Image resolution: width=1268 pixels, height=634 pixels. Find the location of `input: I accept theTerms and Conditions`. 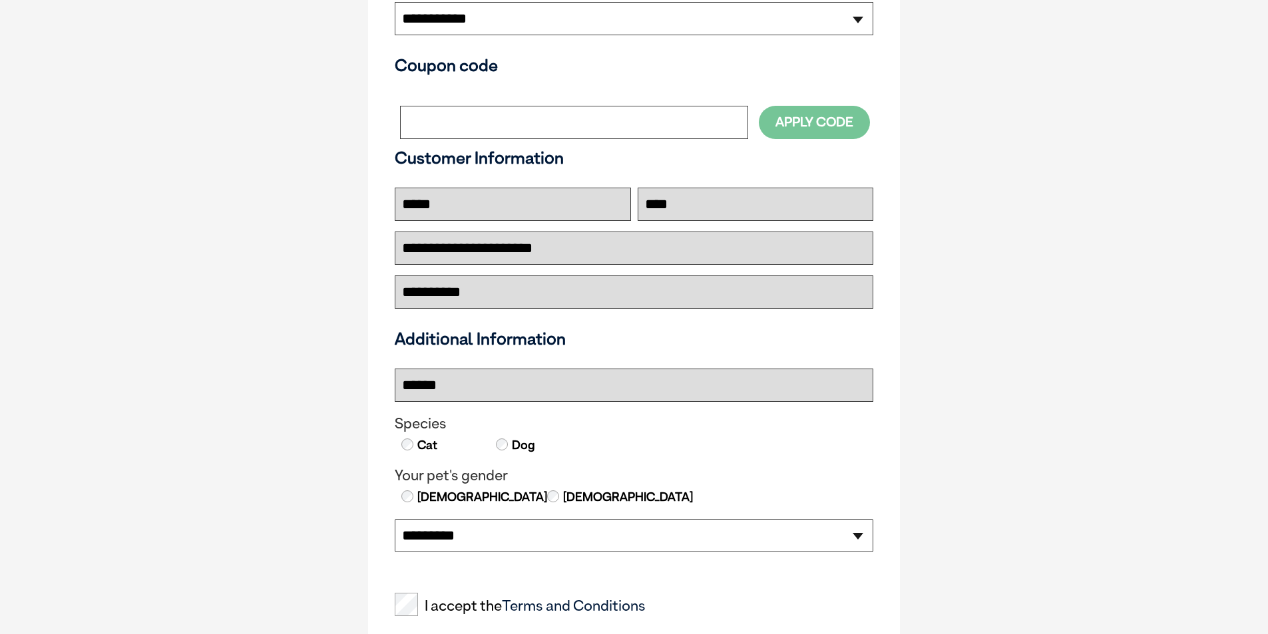

input: I accept theTerms and Conditions is located at coordinates (406, 604).